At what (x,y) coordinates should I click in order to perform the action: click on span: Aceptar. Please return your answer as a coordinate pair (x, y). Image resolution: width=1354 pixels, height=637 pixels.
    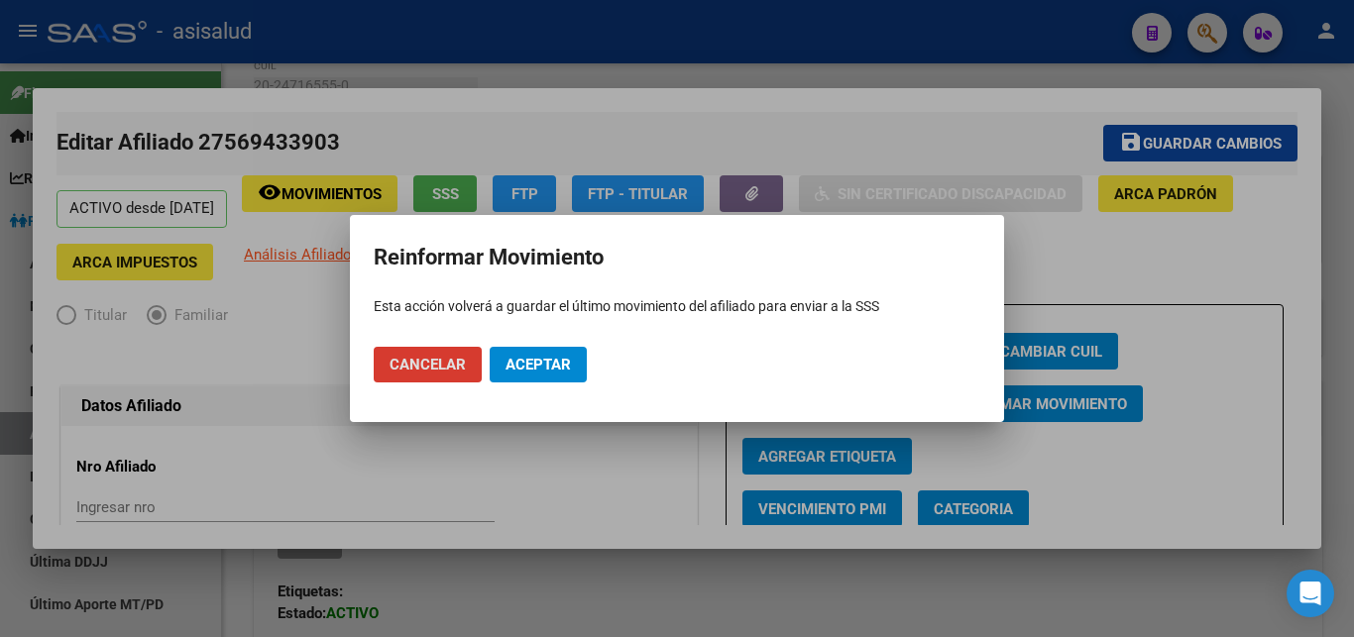
    Looking at the image, I should click on (538, 365).